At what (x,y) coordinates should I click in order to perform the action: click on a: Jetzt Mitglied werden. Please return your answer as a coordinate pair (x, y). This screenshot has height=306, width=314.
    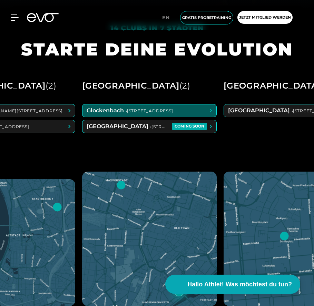
    Looking at the image, I should click on (265, 18).